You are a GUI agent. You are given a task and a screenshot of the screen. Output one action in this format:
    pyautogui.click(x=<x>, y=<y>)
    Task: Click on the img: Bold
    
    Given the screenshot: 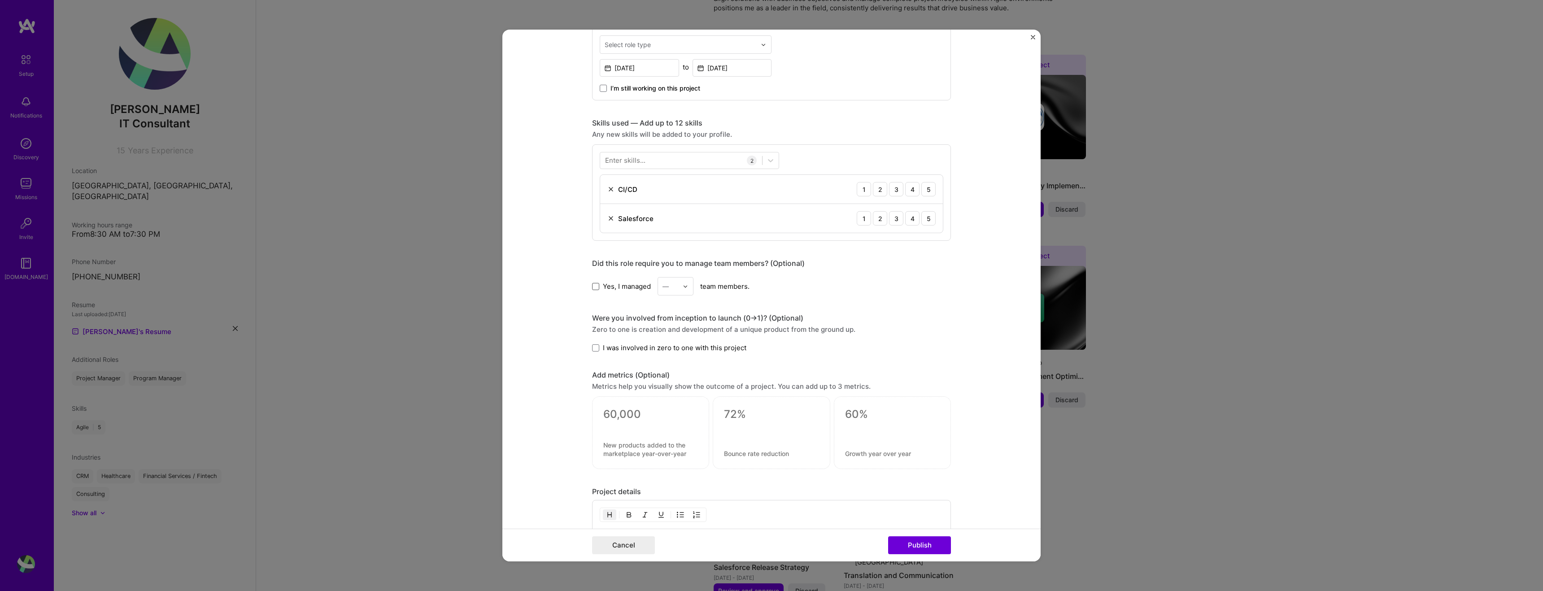 What is the action you would take?
    pyautogui.click(x=629, y=515)
    